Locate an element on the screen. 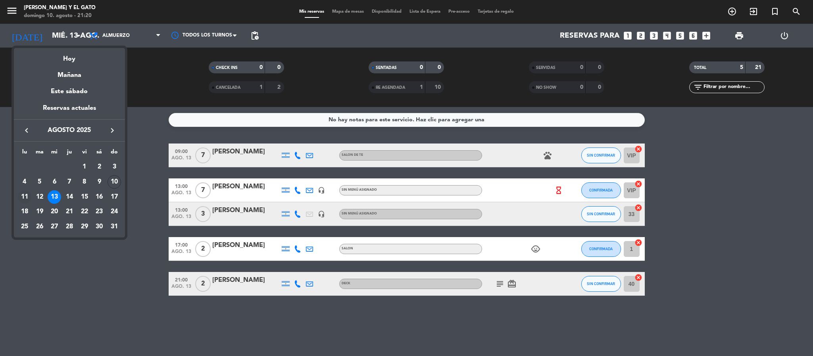 Image resolution: width=813 pixels, height=356 pixels. td: 2 de agosto de 2025 is located at coordinates (100, 168).